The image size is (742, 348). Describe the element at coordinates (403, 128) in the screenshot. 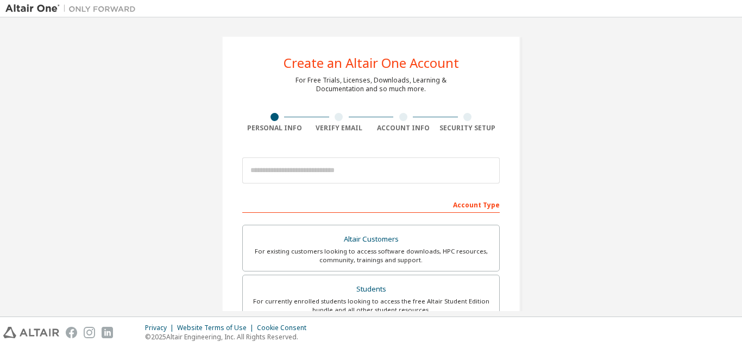

I see `div: Account Info` at that location.